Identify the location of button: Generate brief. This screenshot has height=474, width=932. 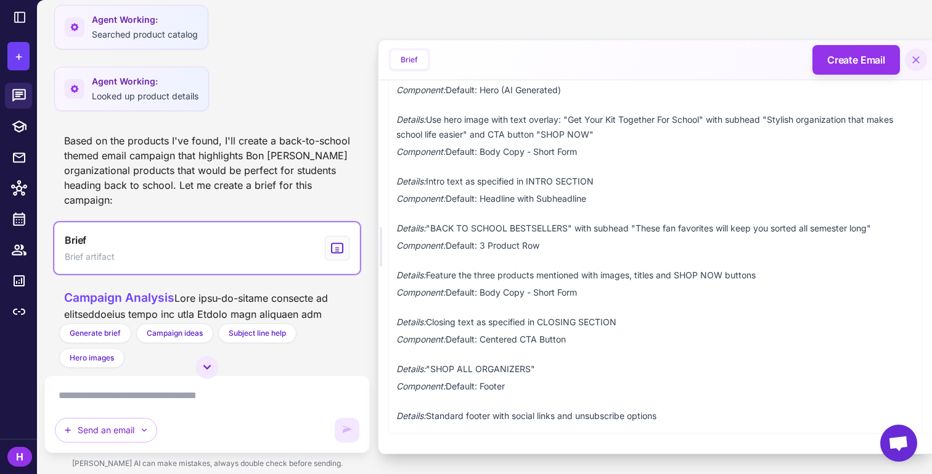
(95, 333).